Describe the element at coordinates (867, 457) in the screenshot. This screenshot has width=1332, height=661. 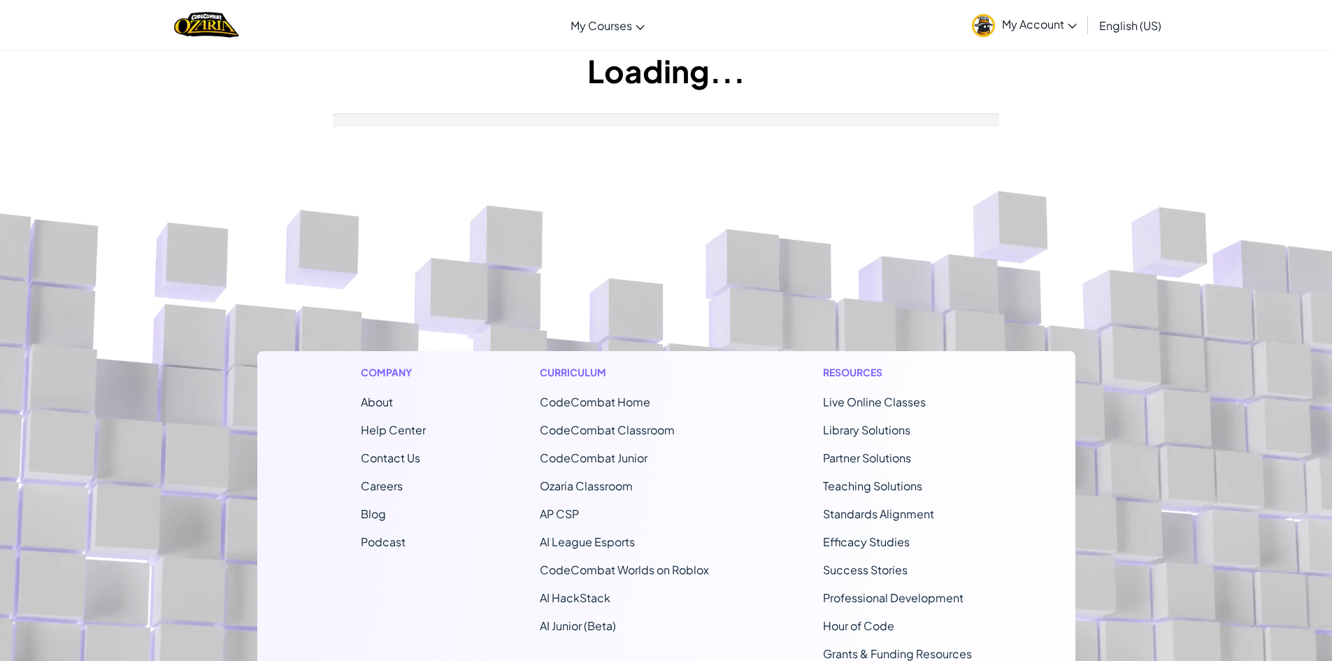
I see `a: Partner Solutions` at that location.